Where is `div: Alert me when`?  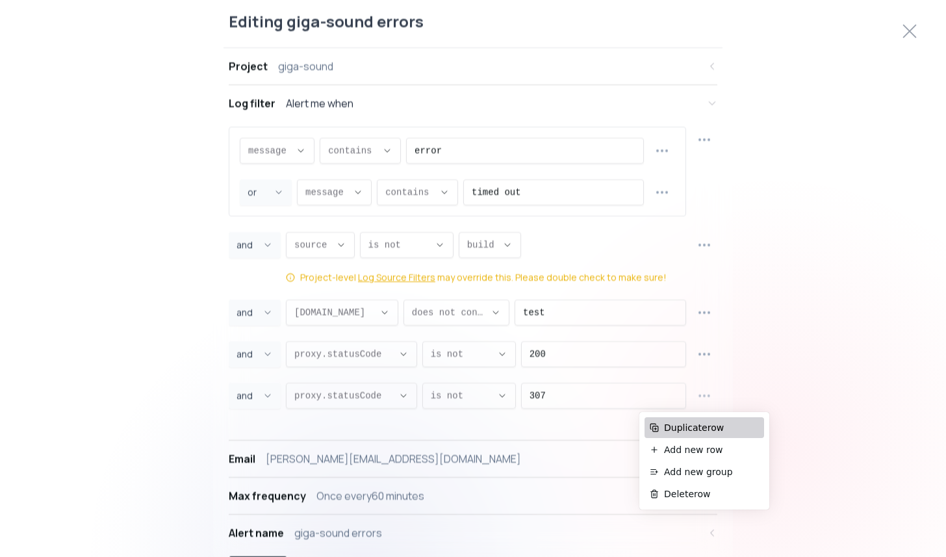
div: Alert me when is located at coordinates (320, 103).